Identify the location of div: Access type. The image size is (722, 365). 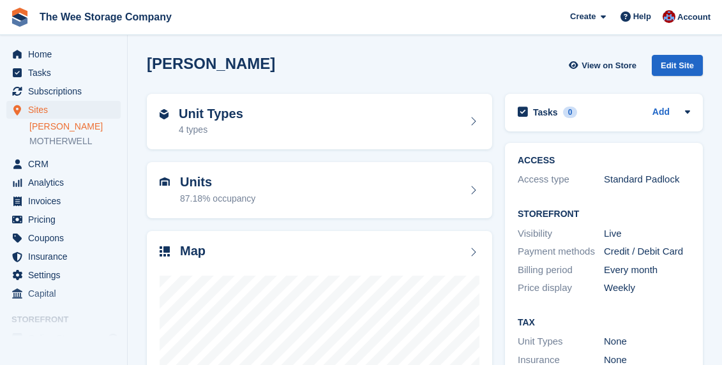
(560, 179).